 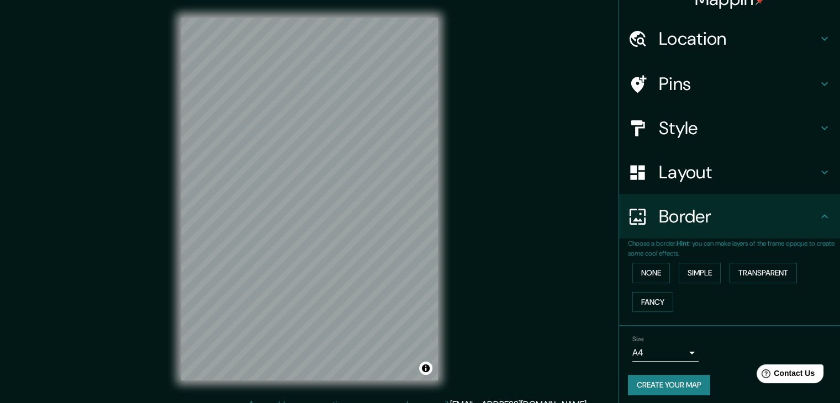 I want to click on div: Border, so click(x=729, y=216).